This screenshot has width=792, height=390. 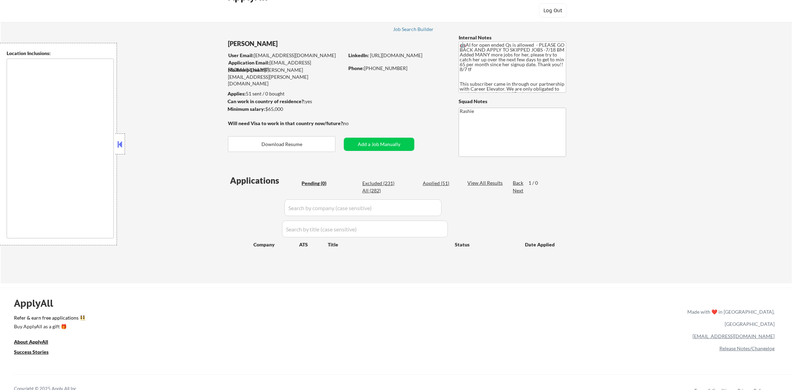 I want to click on div: Date Applied, so click(x=540, y=245).